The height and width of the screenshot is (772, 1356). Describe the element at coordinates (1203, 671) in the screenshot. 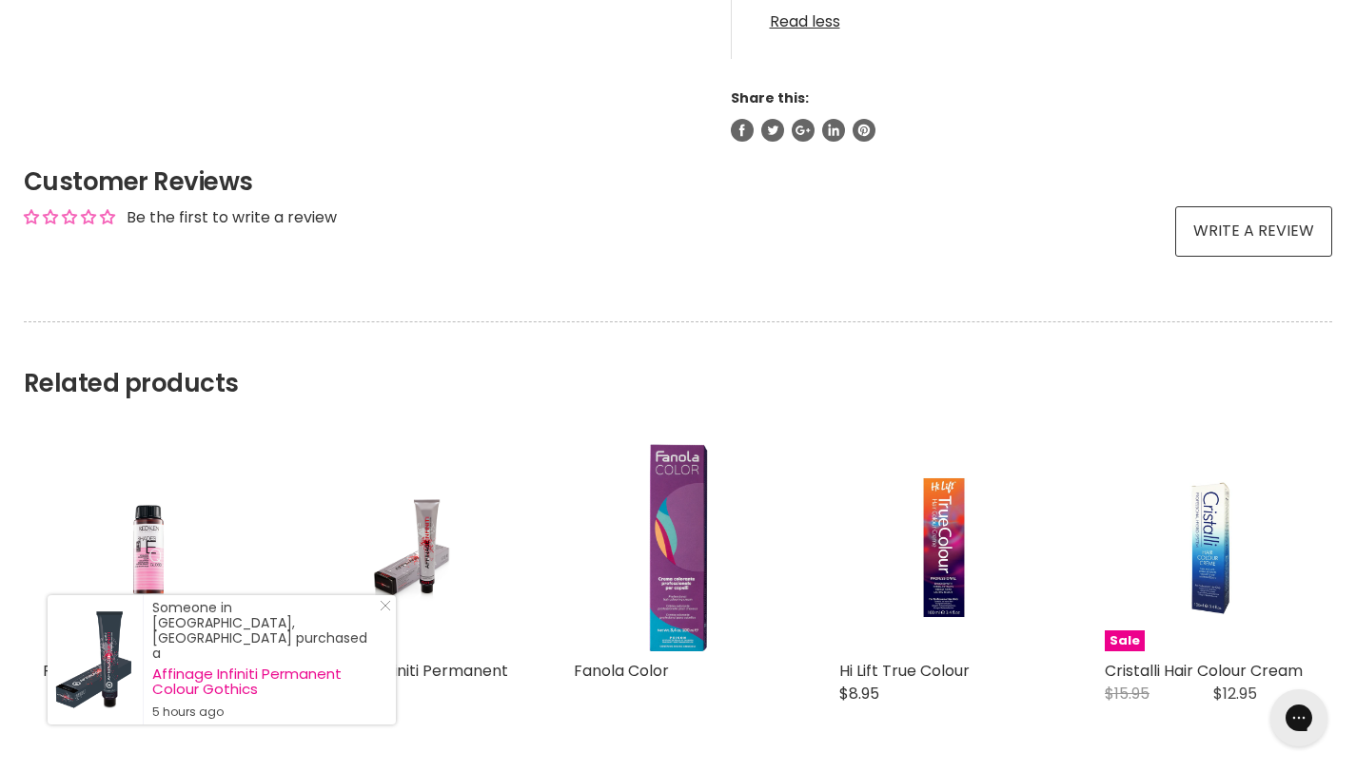

I see `a: Cristalli Hair Colour Cream` at that location.